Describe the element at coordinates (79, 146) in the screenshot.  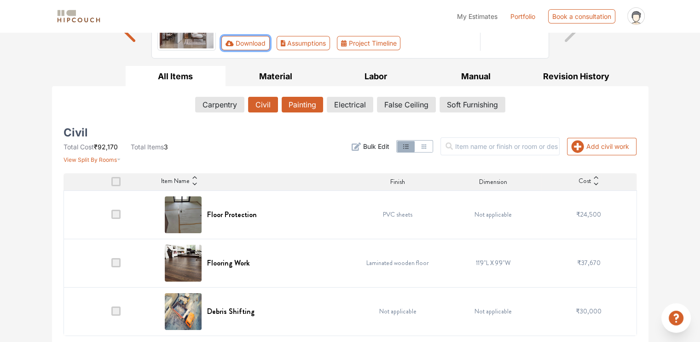
I see `span: Total Cost` at that location.